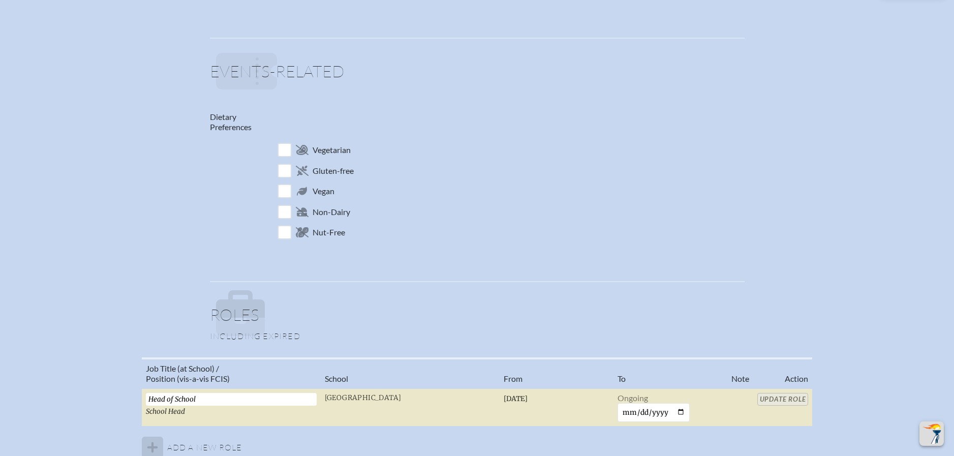 This screenshot has width=954, height=456. I want to click on th: Job Title (at School) / Position (vis-a-vis FCIS), so click(231, 373).